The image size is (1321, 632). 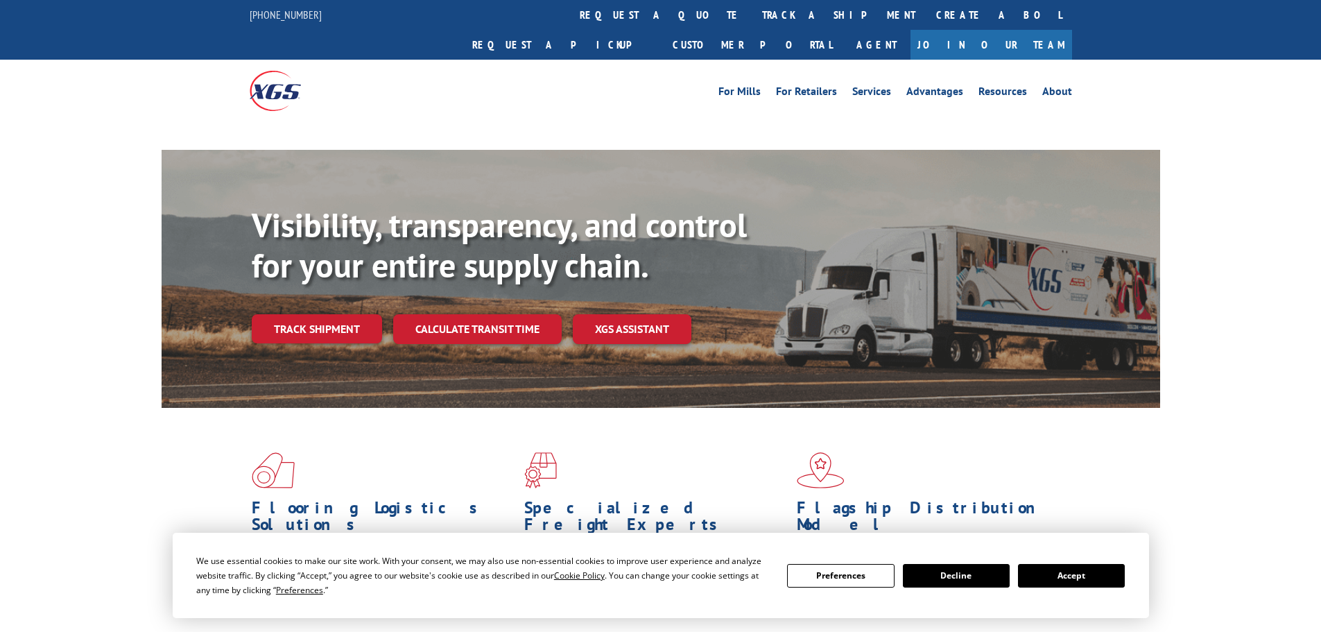 I want to click on a: Customer Portal, so click(x=752, y=44).